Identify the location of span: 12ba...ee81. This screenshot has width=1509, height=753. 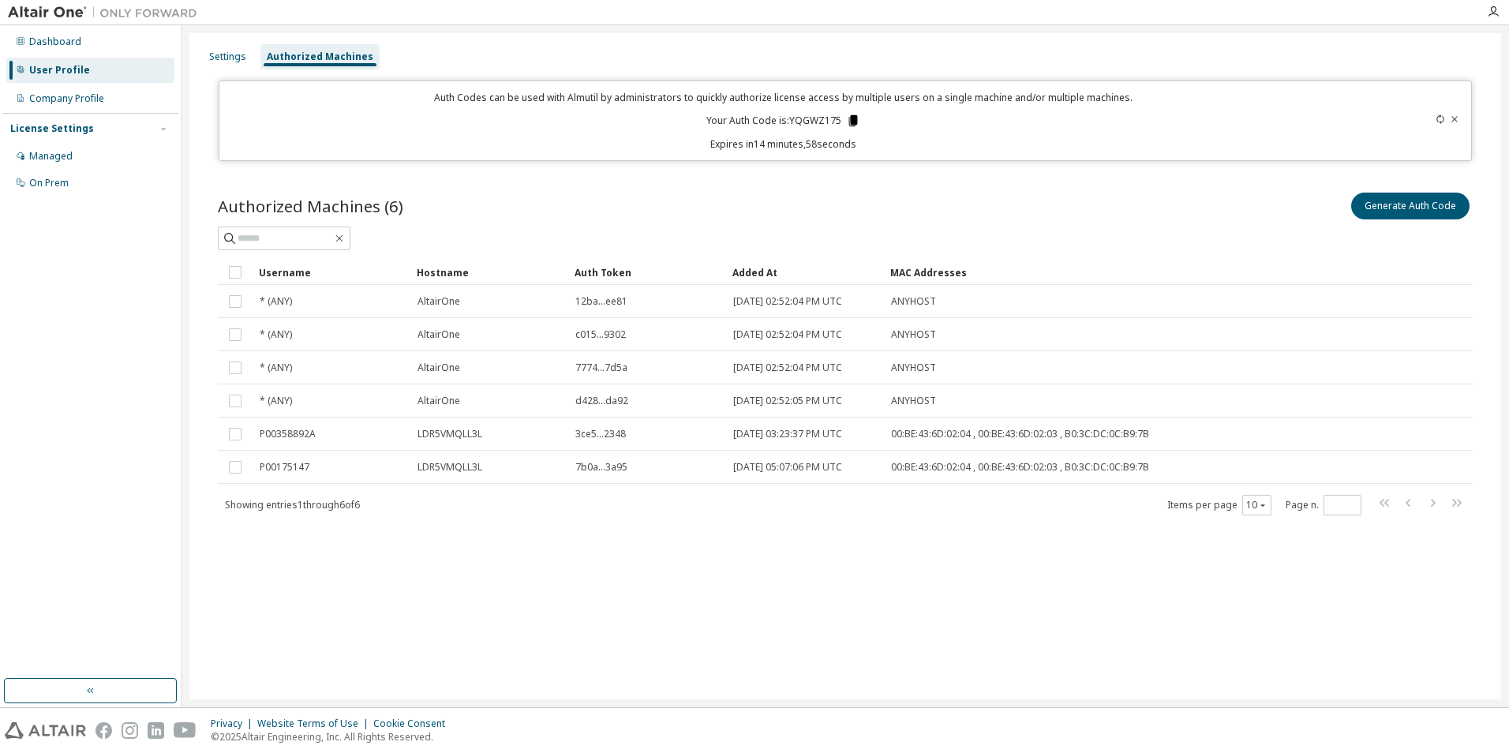
(601, 301).